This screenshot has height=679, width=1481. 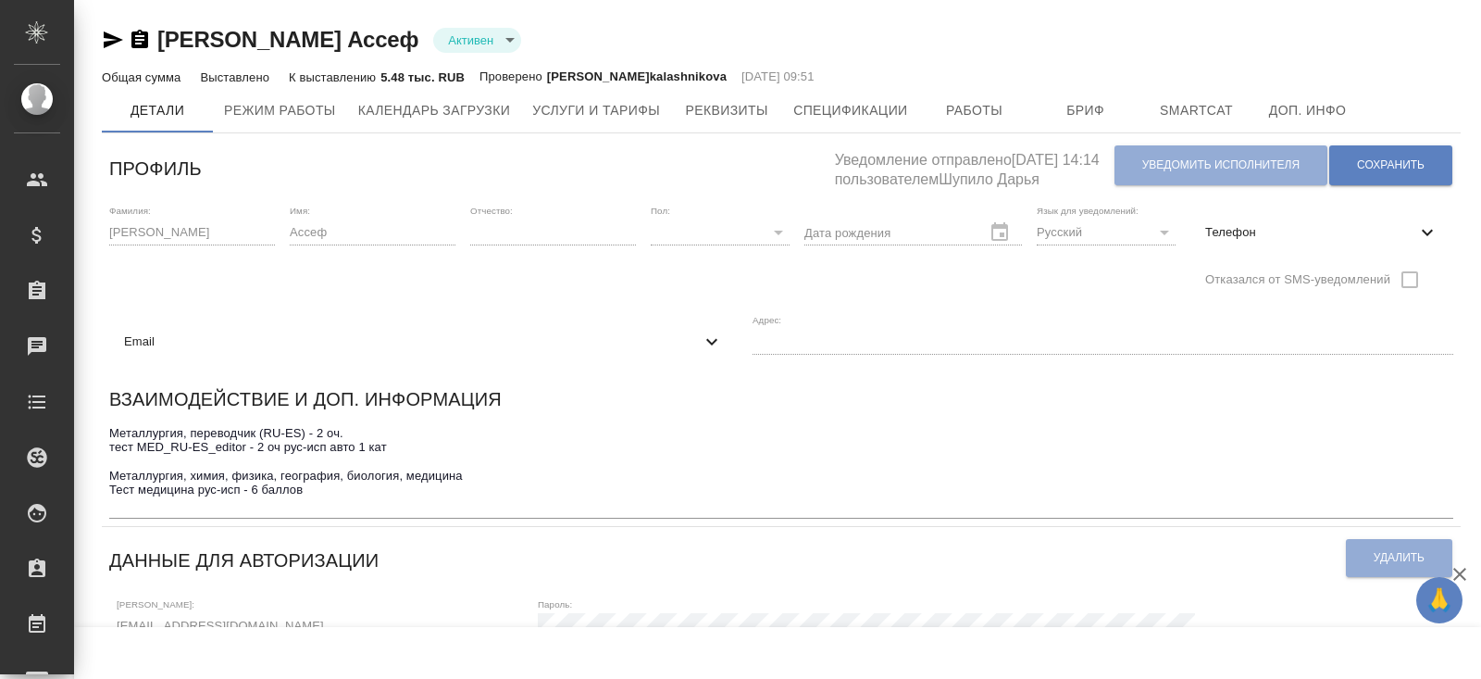 What do you see at coordinates (1106, 232) in the screenshot?
I see `div: Русский` at bounding box center [1106, 232].